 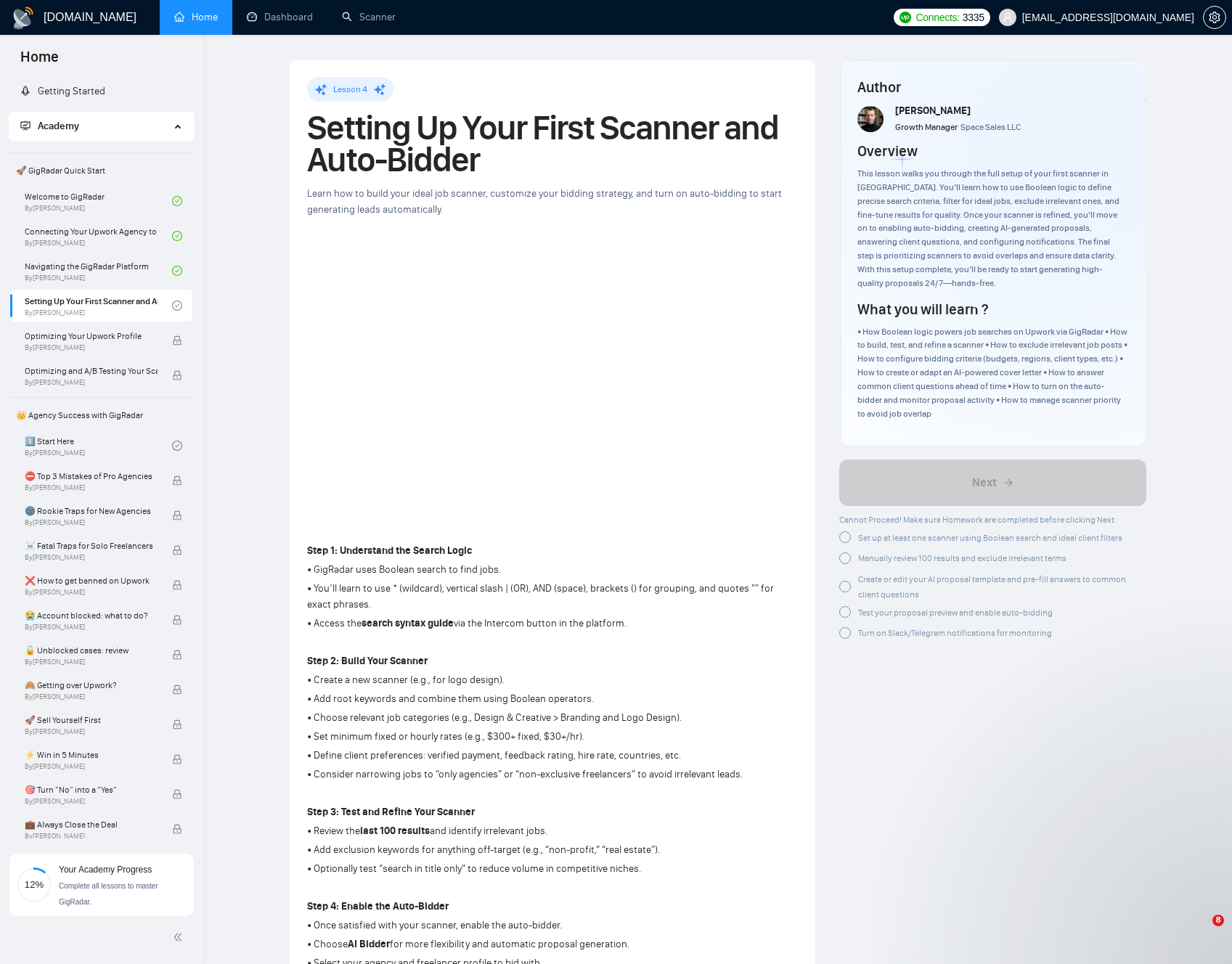 I want to click on strong: Step 1: Understand the Search Logic, so click(x=389, y=550).